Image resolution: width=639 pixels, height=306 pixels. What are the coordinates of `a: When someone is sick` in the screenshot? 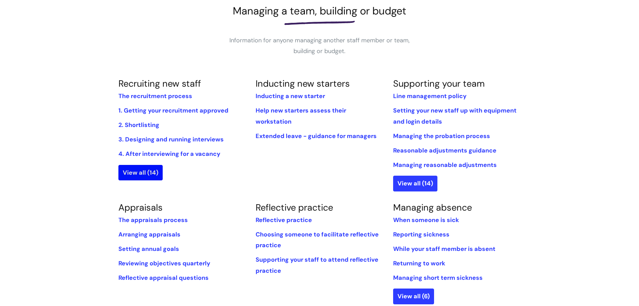 It's located at (426, 220).